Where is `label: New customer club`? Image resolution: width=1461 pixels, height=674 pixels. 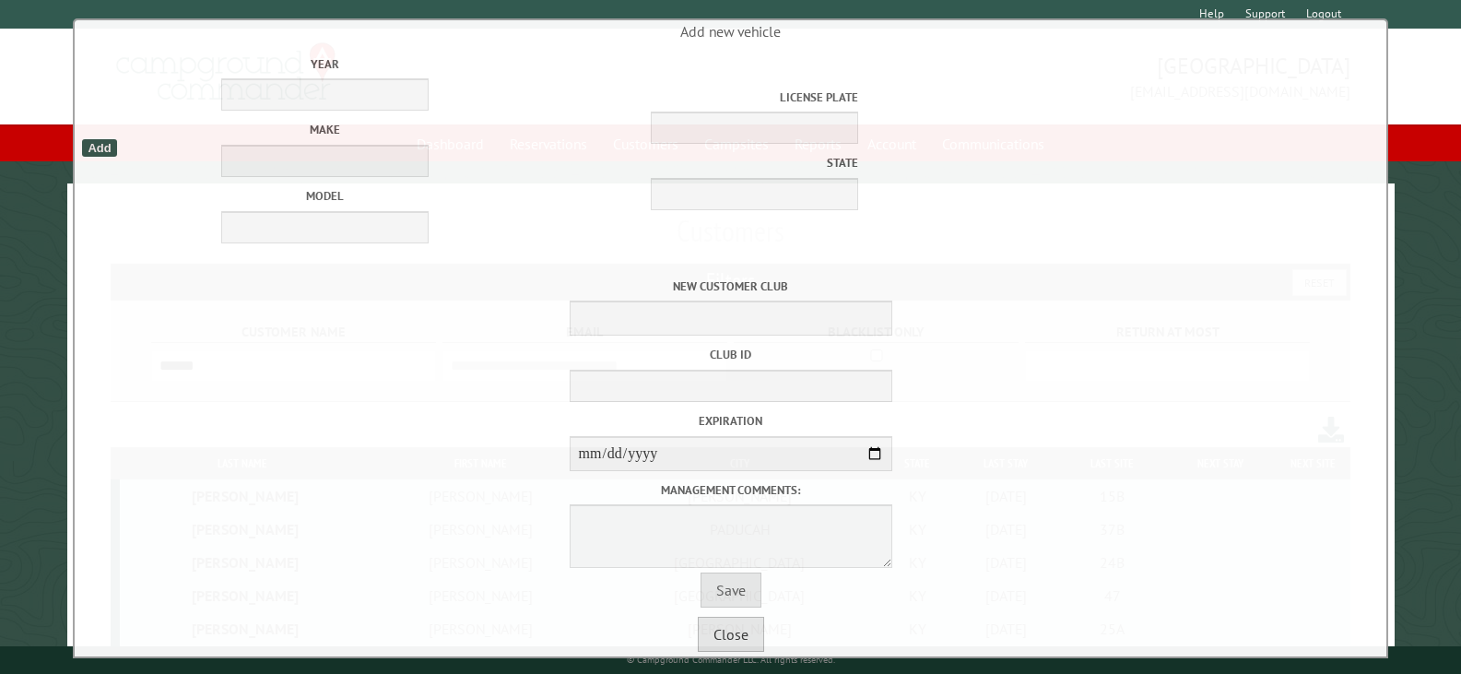 label: New customer club is located at coordinates (730, 286).